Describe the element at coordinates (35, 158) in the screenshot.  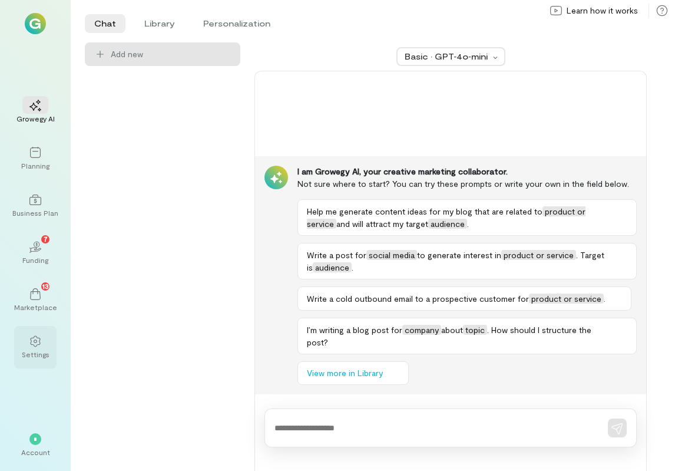
I see `a: Planning` at that location.